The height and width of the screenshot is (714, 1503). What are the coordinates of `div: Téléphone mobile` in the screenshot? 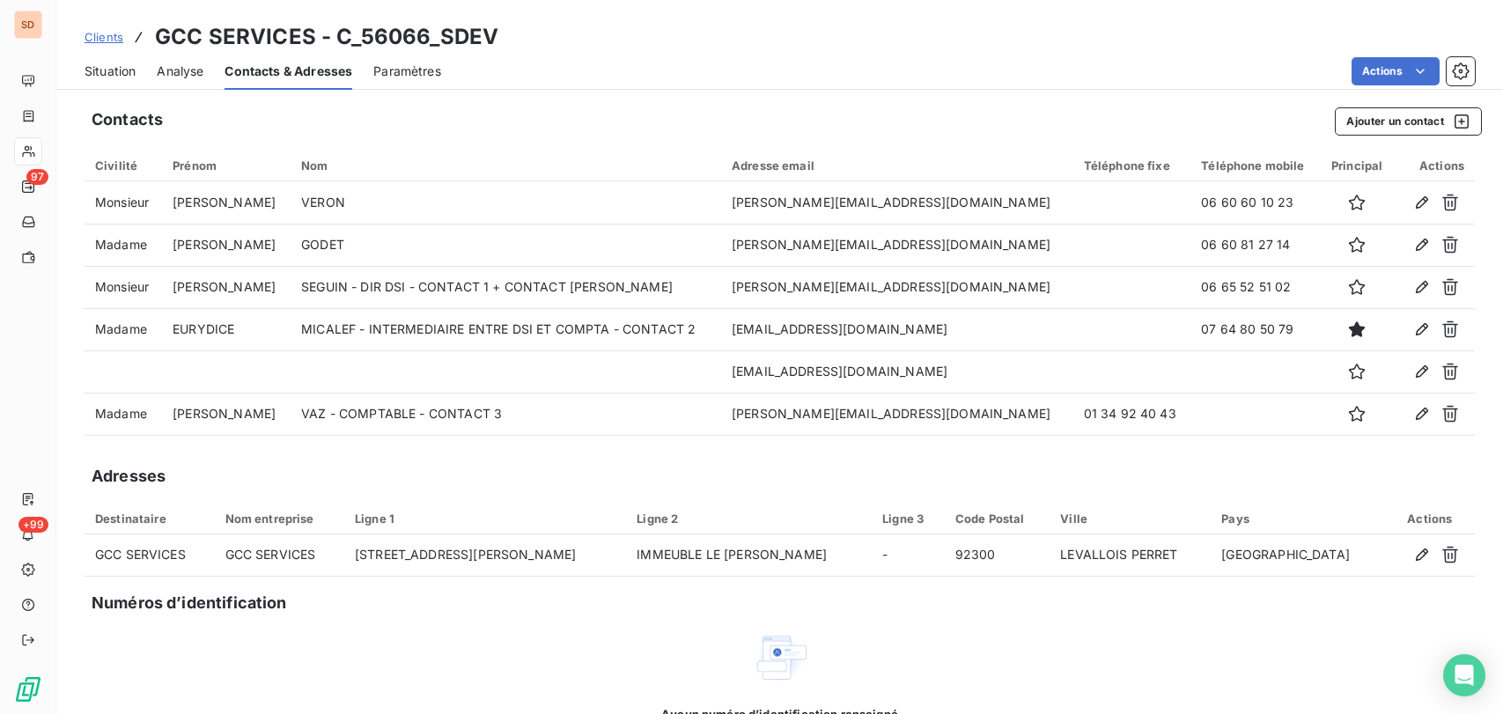 It's located at (1255, 166).